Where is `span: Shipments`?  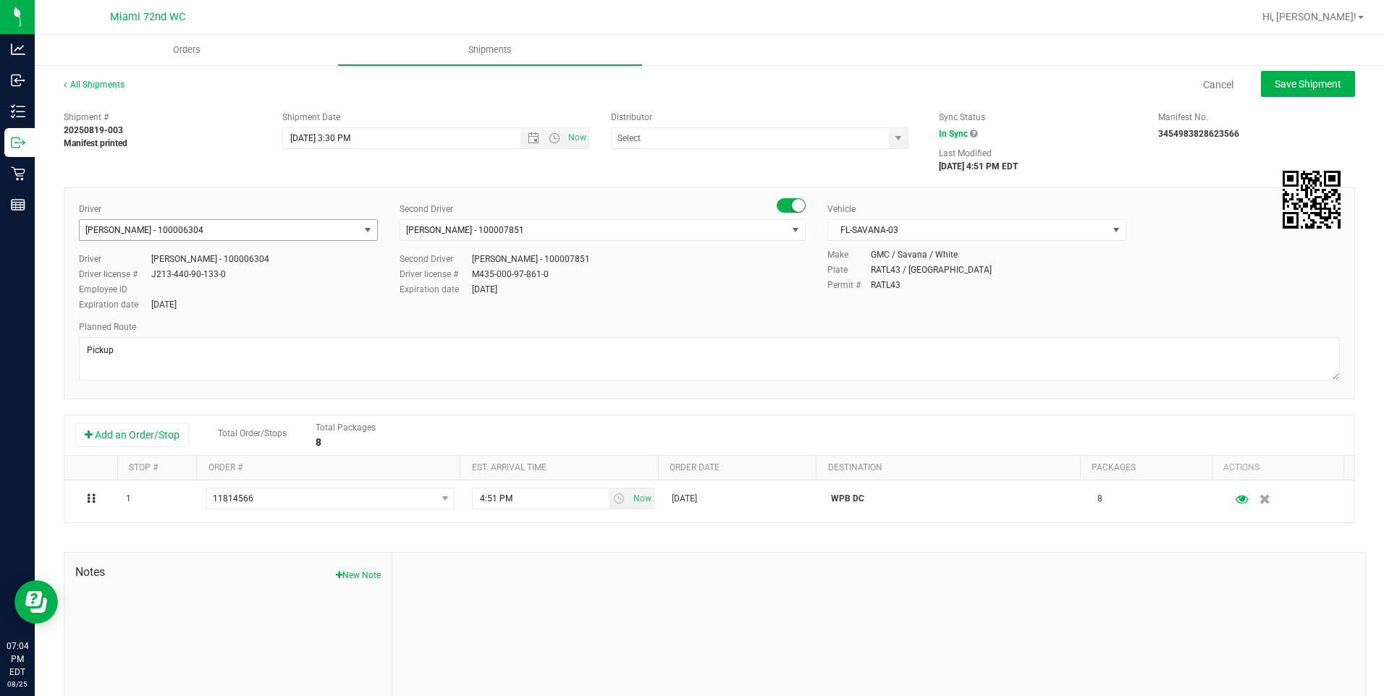
span: Shipments is located at coordinates (490, 50).